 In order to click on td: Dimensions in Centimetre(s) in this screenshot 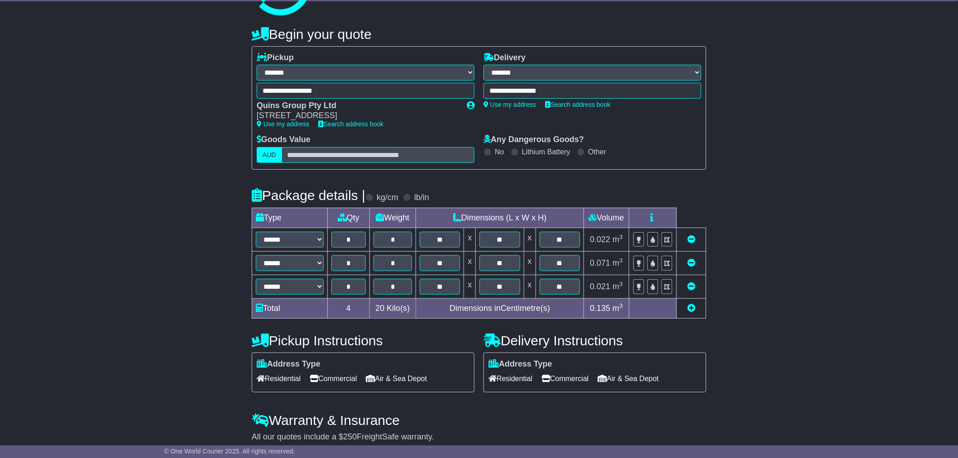, I will do `click(500, 309)`.